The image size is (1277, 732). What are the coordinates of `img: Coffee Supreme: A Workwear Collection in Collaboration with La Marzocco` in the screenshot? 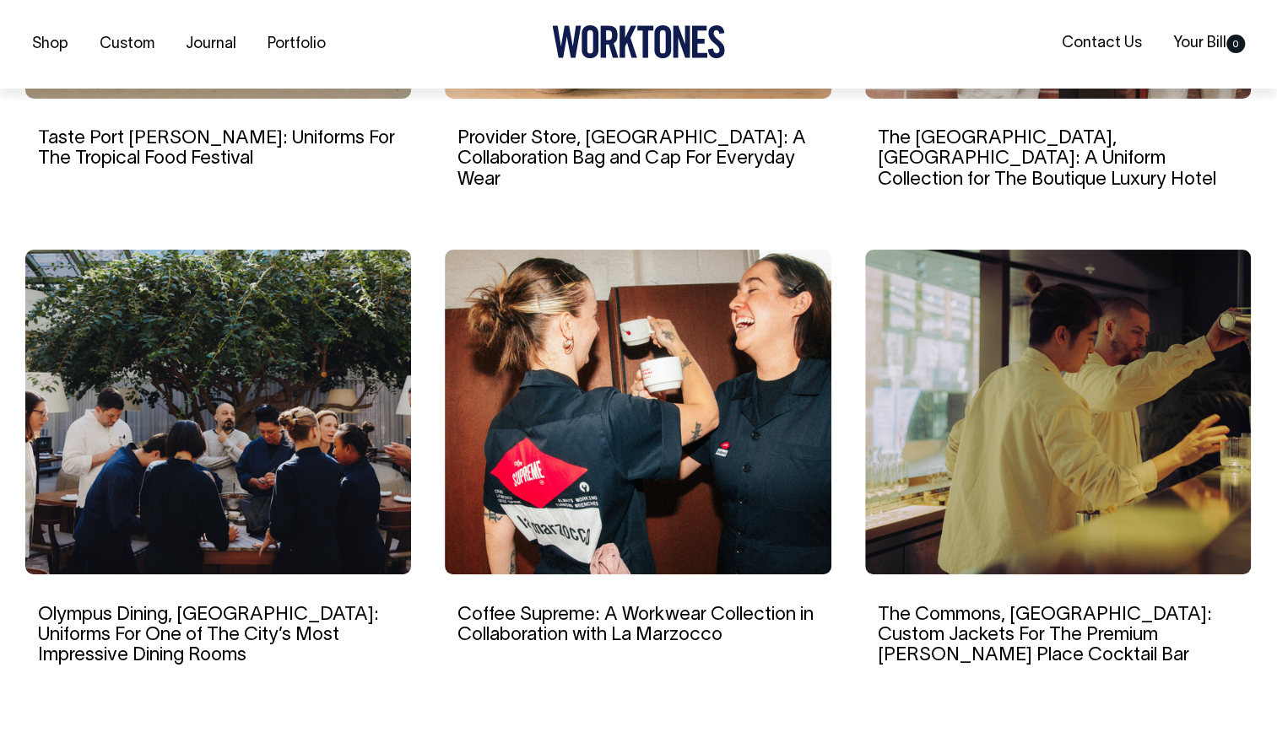 It's located at (637, 412).